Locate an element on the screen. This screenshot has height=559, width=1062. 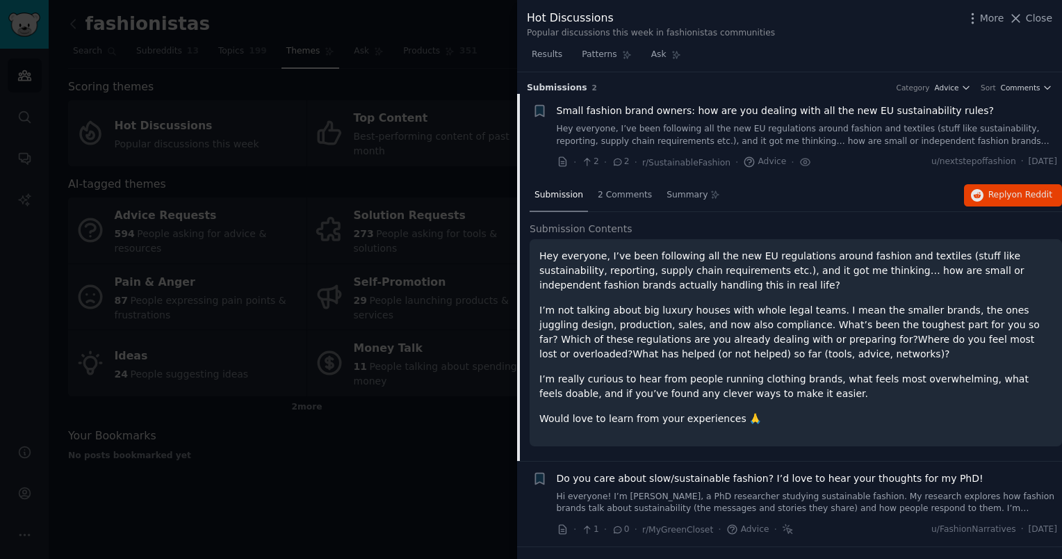
span: on Reddit is located at coordinates (1032, 195).